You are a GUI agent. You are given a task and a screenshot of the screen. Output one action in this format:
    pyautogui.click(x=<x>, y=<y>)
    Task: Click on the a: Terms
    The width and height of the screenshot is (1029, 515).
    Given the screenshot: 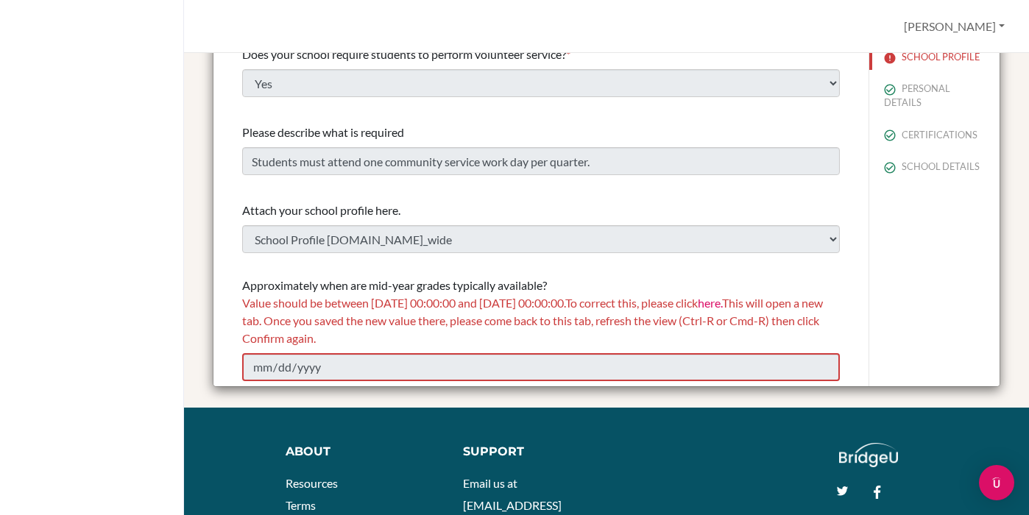 What is the action you would take?
    pyautogui.click(x=300, y=505)
    